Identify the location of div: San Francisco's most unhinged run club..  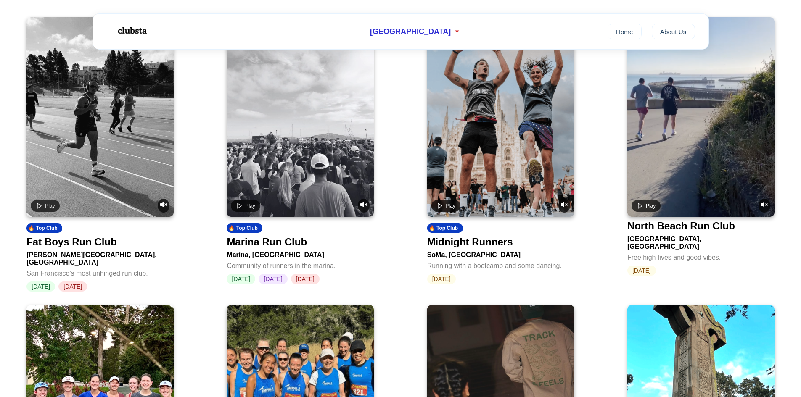
(100, 272).